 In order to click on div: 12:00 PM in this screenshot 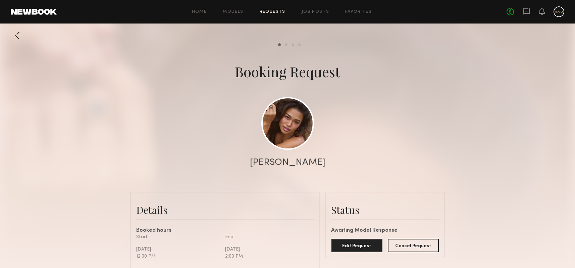, I will do `click(178, 256)`.